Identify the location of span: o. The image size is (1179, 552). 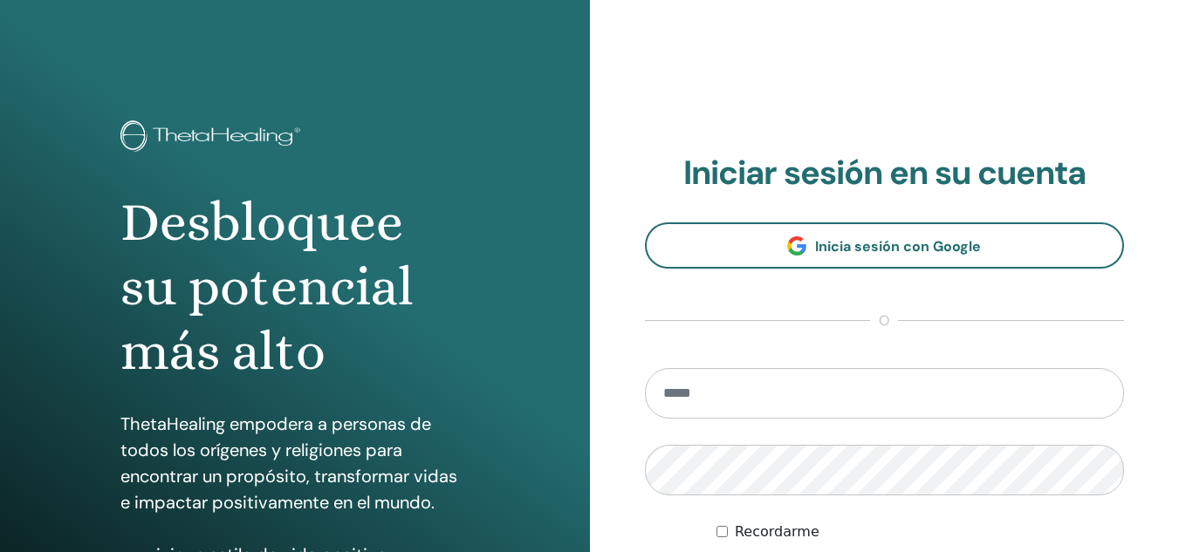
(884, 321).